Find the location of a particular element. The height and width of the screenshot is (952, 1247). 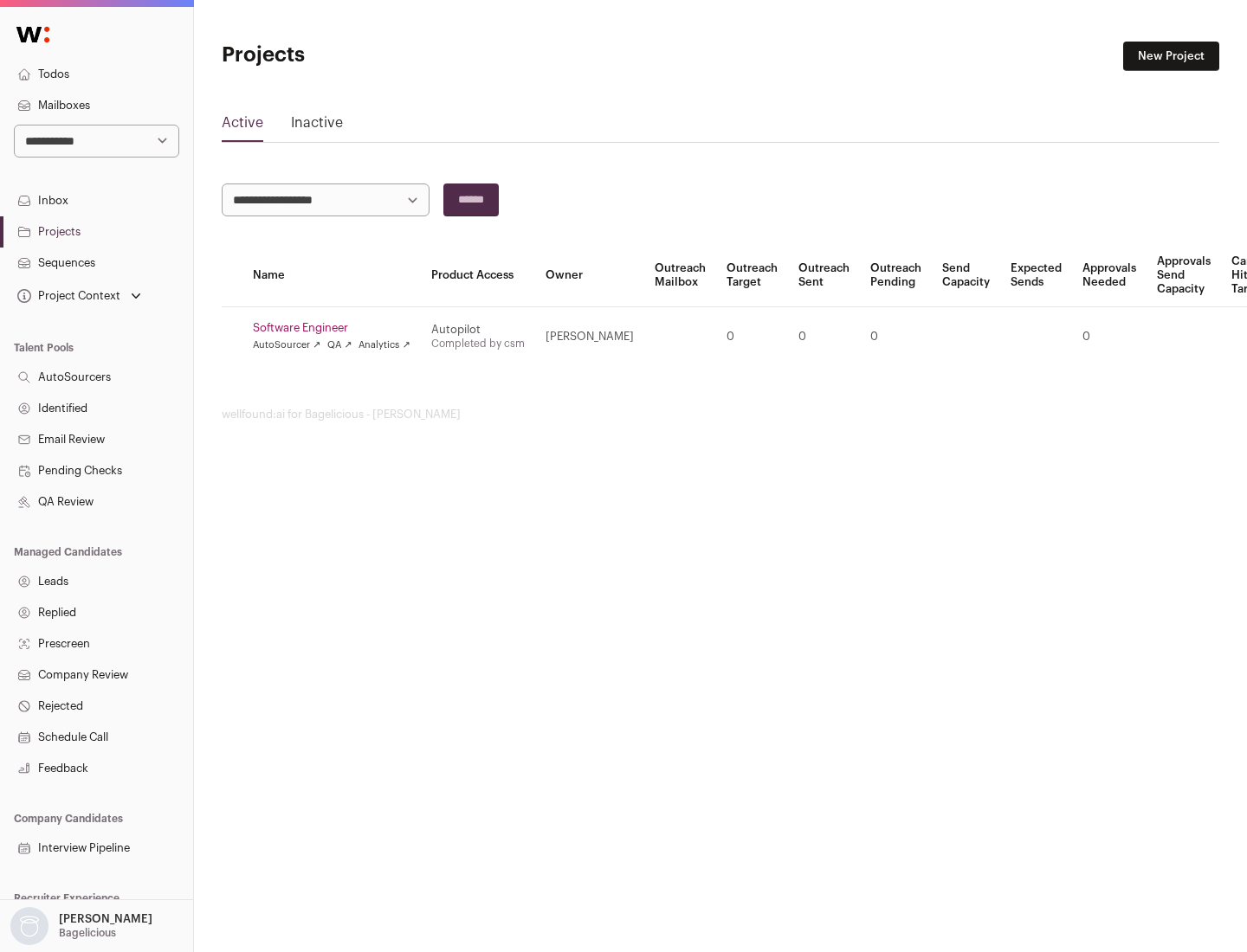

th: Name is located at coordinates (332, 276).